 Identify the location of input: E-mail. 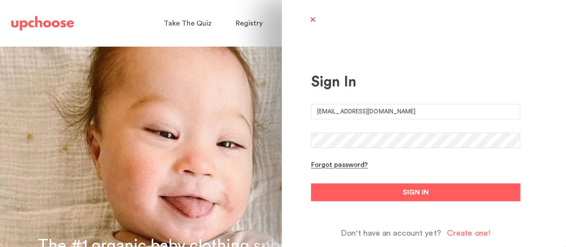
(416, 112).